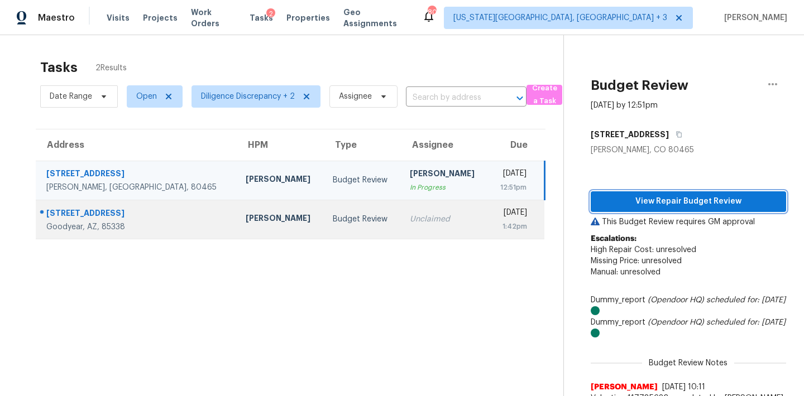 This screenshot has height=396, width=804. I want to click on span: Properties, so click(308, 18).